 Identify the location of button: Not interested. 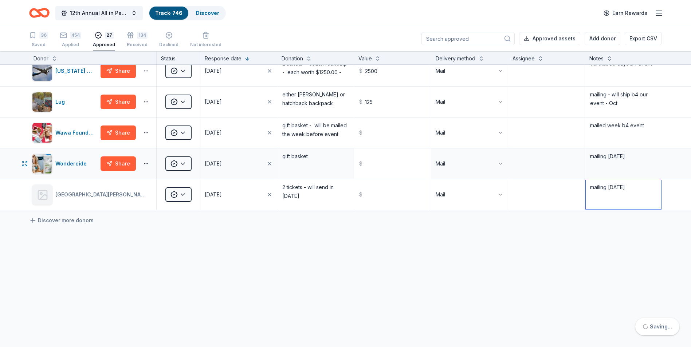
(206, 40).